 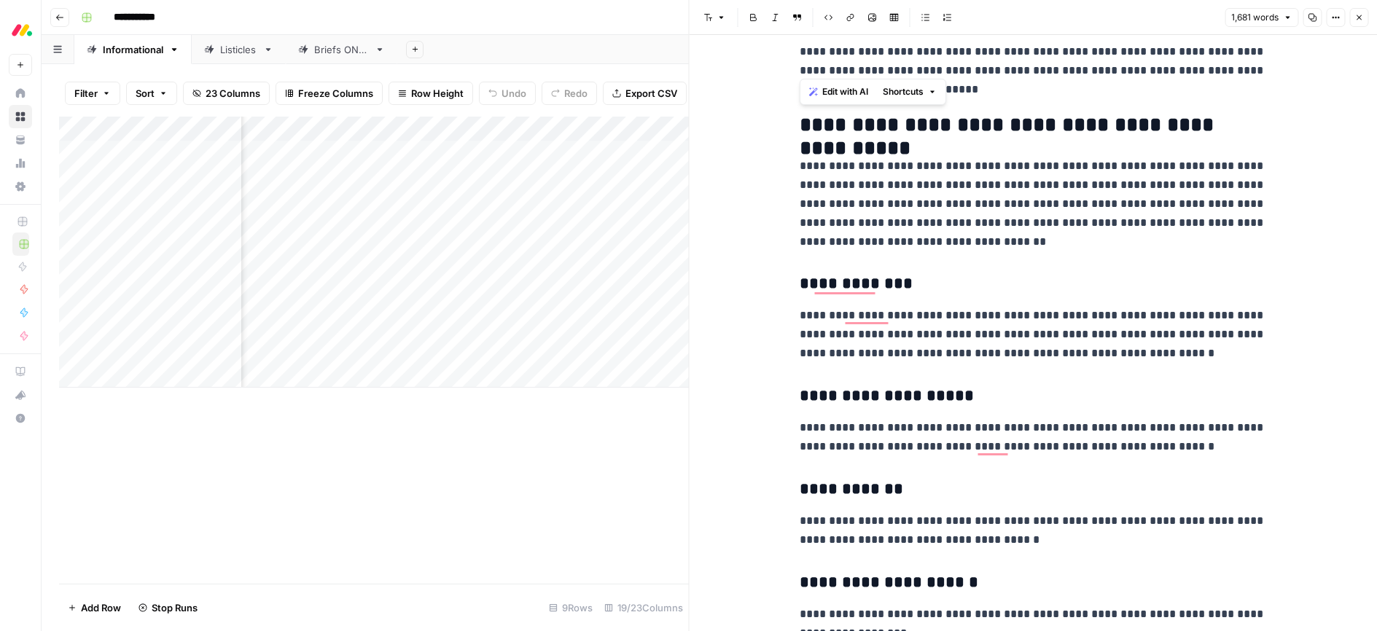 I want to click on button: Undo, so click(x=507, y=93).